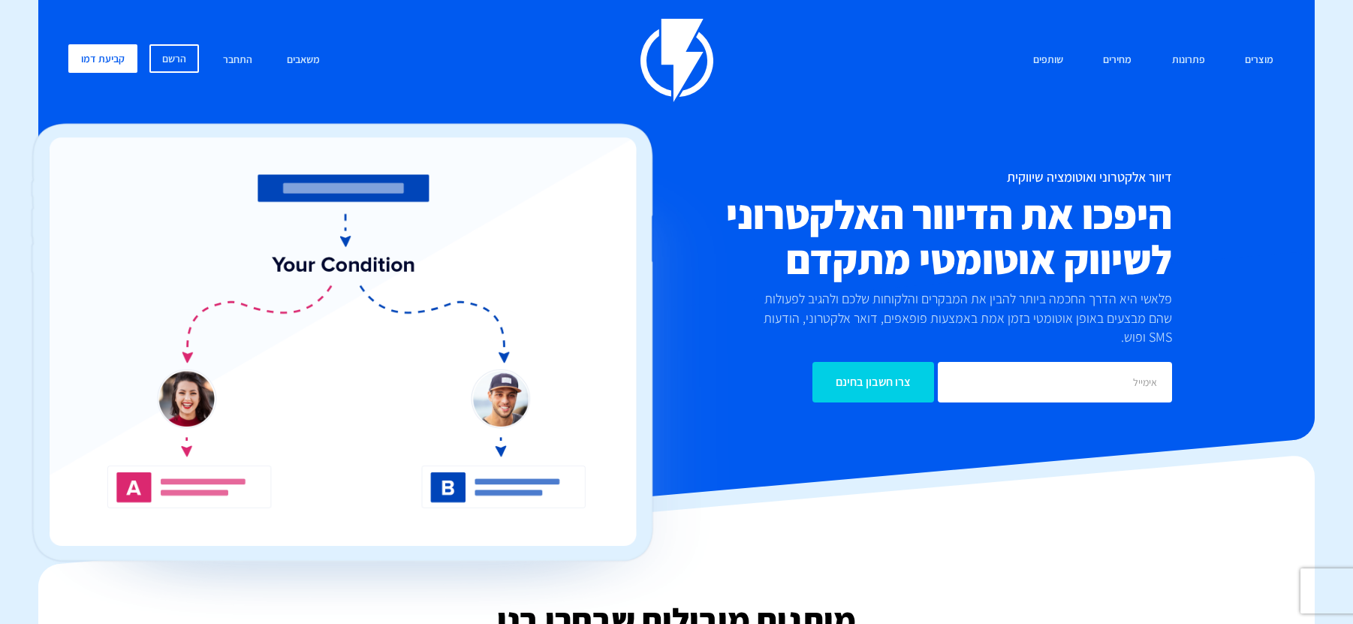  I want to click on a: התחבר, so click(237, 60).